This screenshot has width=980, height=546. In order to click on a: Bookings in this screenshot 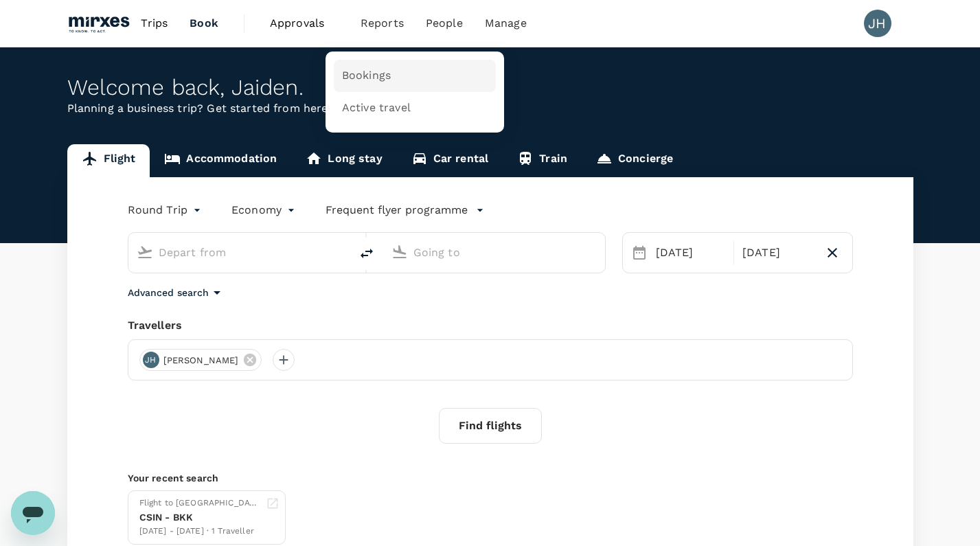, I will do `click(415, 76)`.